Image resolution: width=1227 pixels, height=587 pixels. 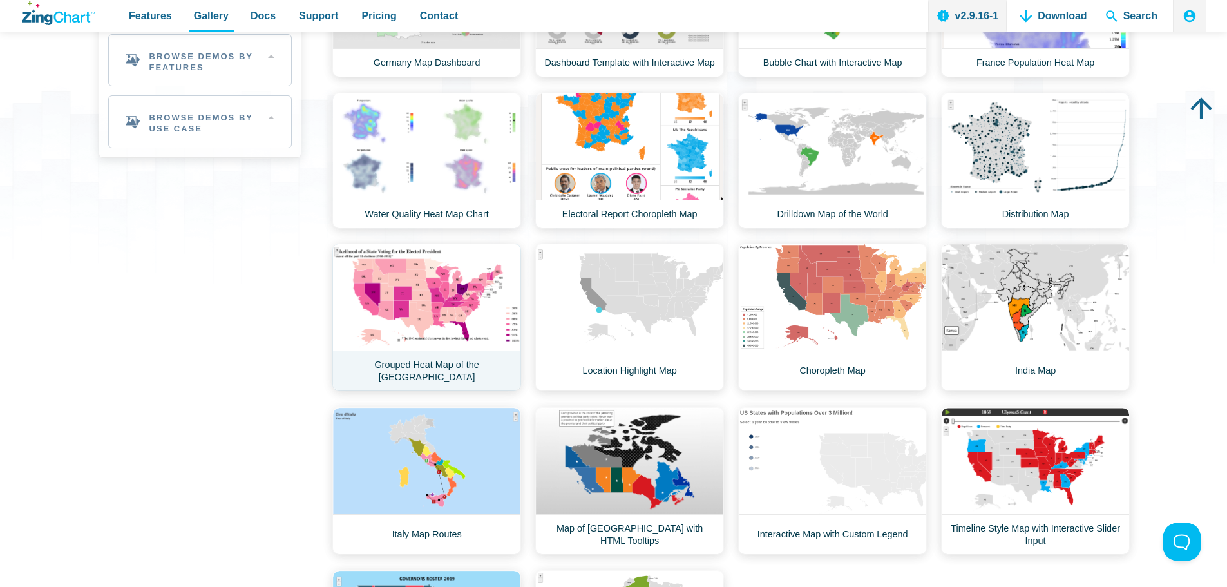 What do you see at coordinates (318, 15) in the screenshot?
I see `span: Support` at bounding box center [318, 15].